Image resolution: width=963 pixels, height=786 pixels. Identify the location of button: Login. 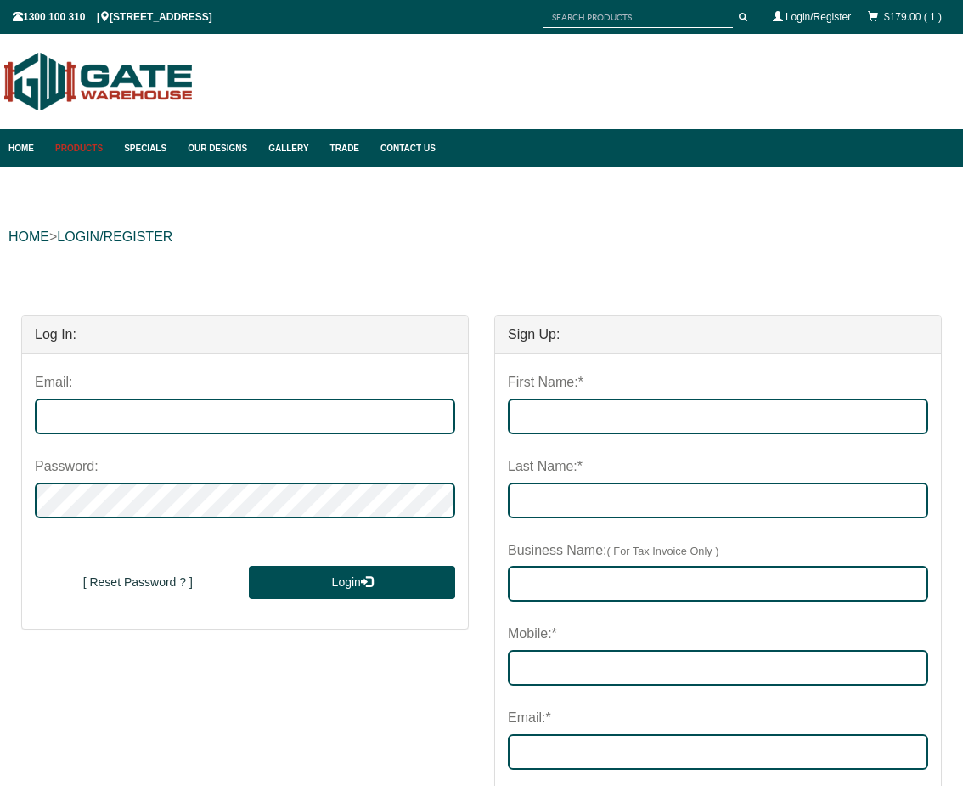
(352, 583).